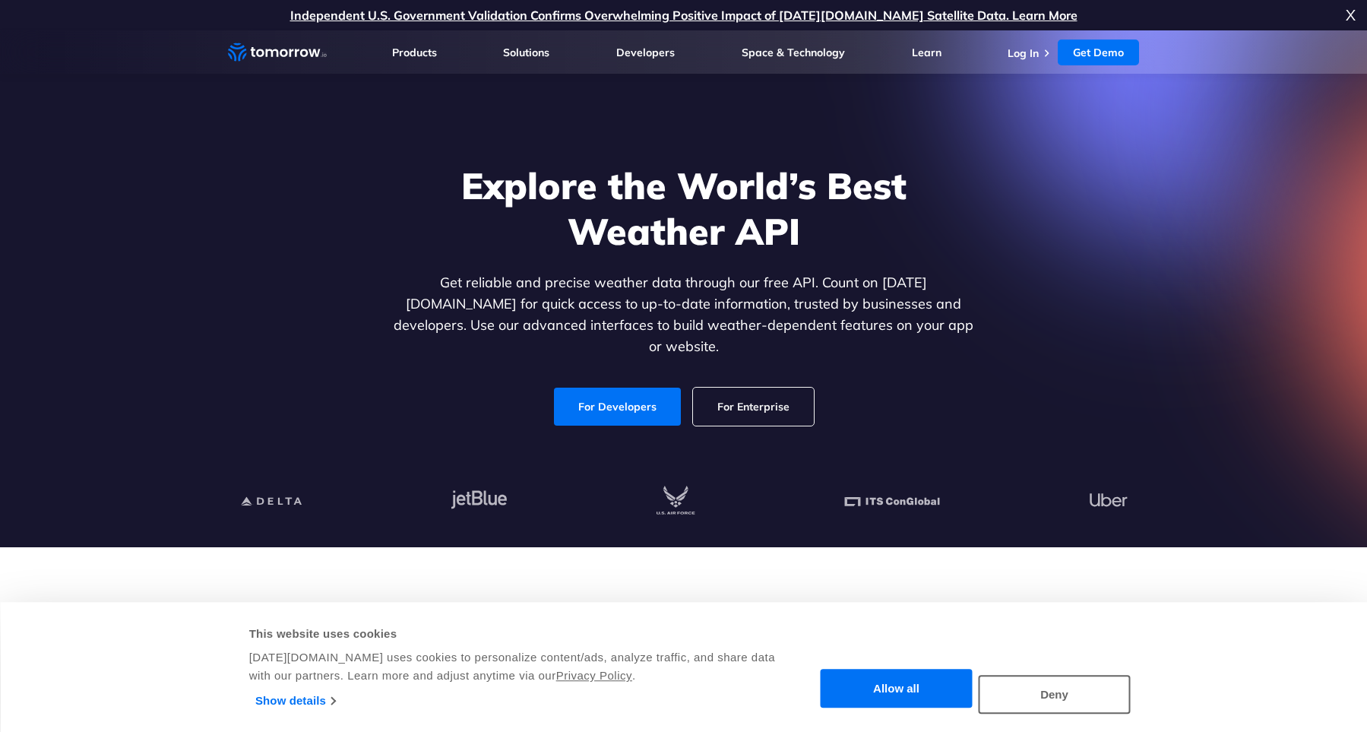  What do you see at coordinates (295, 701) in the screenshot?
I see `a: Show details` at bounding box center [295, 701].